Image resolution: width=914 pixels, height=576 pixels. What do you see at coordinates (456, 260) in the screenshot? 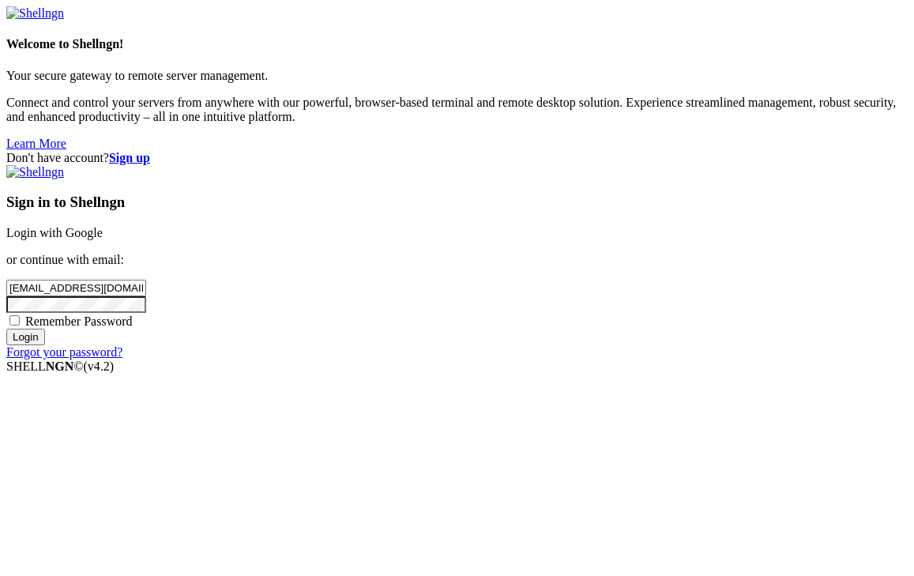
I see `p: or continue with email:` at bounding box center [456, 260].